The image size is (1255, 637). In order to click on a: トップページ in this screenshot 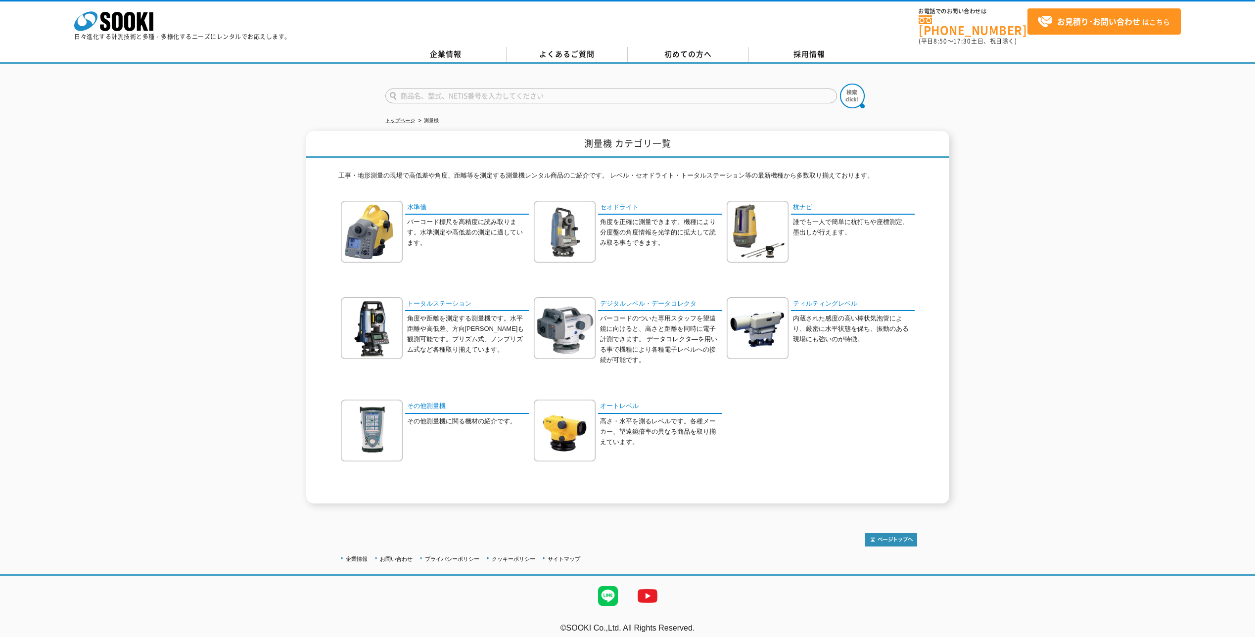, I will do `click(400, 120)`.